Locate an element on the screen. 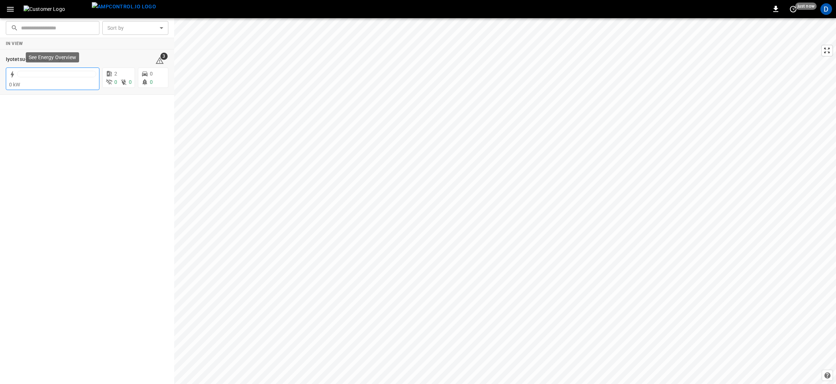 This screenshot has width=836, height=384. img: ampcontrol.io logo is located at coordinates (124, 7).